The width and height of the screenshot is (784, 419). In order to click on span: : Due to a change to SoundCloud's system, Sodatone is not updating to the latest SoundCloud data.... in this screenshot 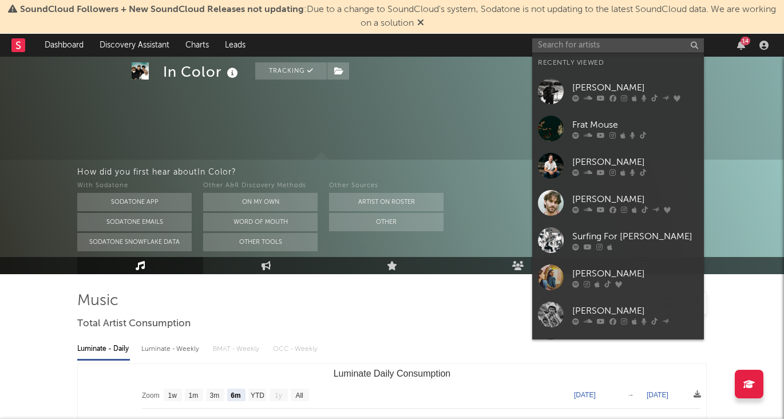, I will do `click(397, 17)`.